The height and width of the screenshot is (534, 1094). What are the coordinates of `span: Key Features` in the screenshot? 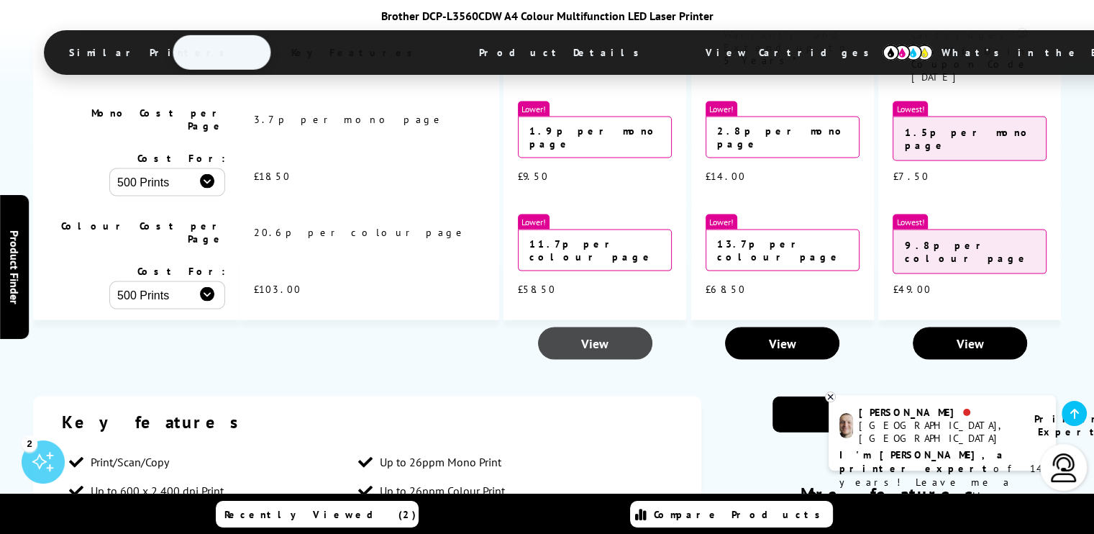 It's located at (355, 53).